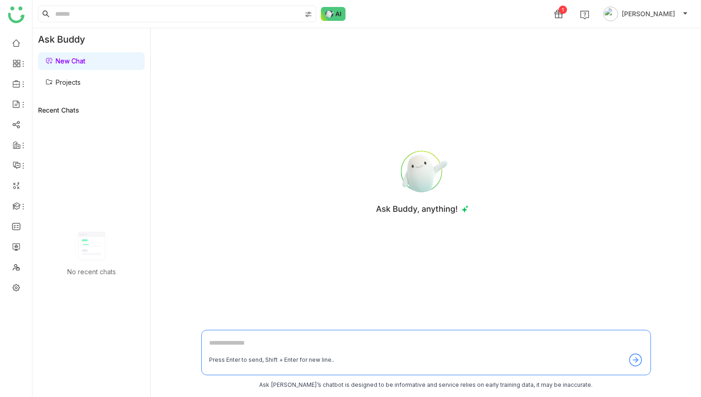  I want to click on div: Press Enter to send, Shift + Enter for new line.., so click(272, 360).